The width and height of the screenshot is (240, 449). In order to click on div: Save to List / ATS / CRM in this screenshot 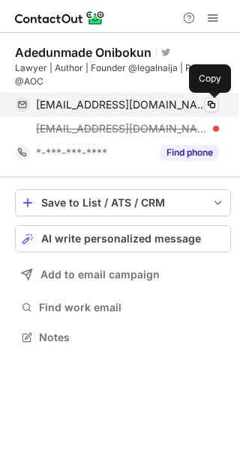, I will do `click(123, 203)`.